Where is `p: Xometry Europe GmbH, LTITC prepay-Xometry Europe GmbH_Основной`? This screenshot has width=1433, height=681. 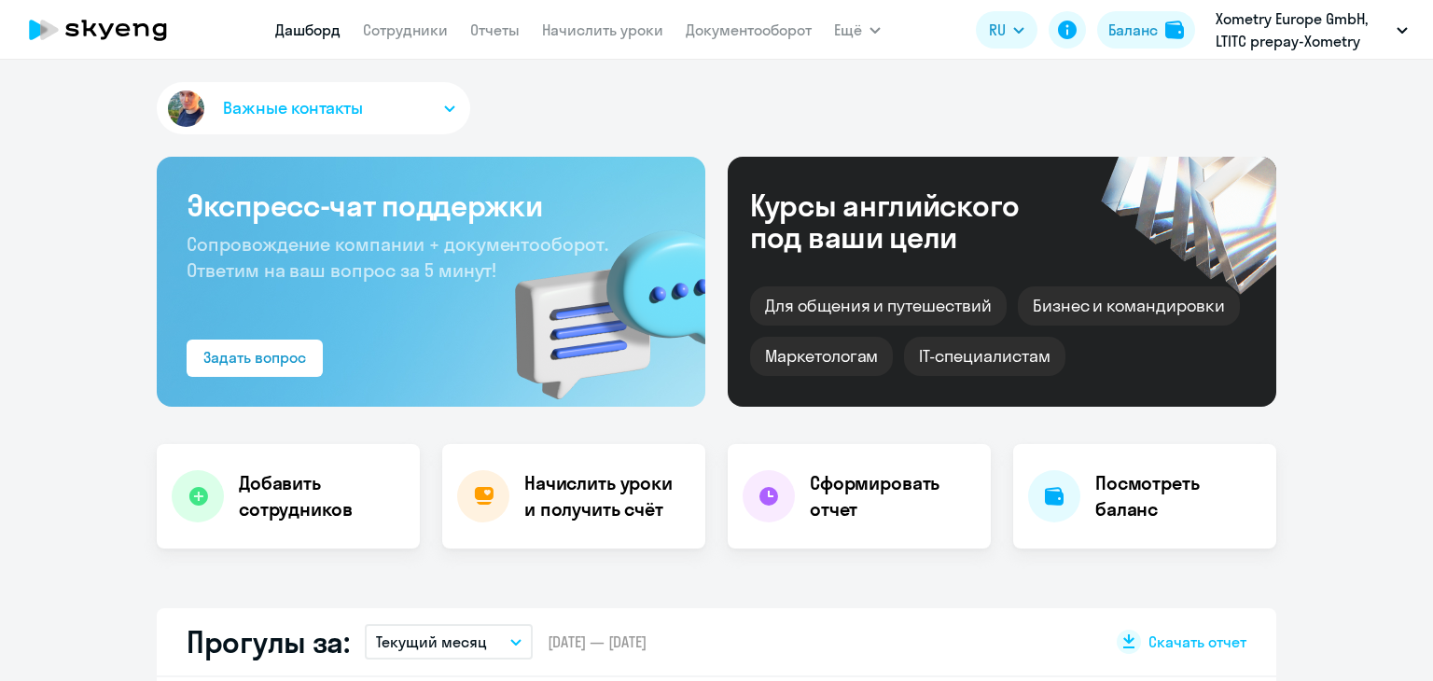
p: Xometry Europe GmbH, LTITC prepay-Xometry Europe GmbH_Основной is located at coordinates (1302, 30).